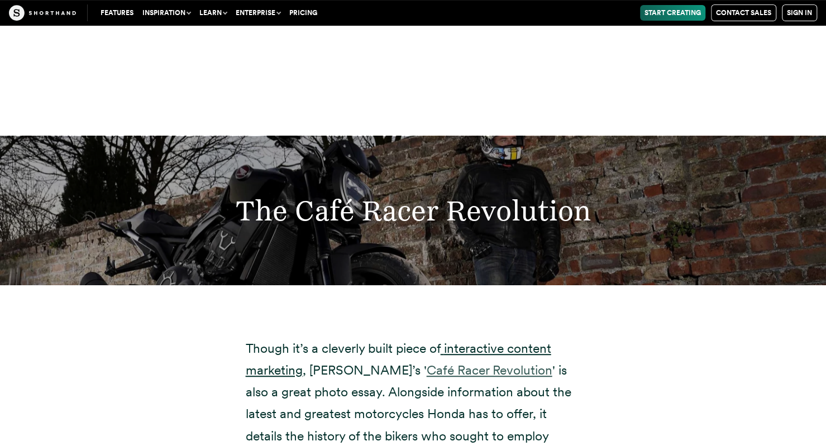  I want to click on a: Features, so click(117, 13).